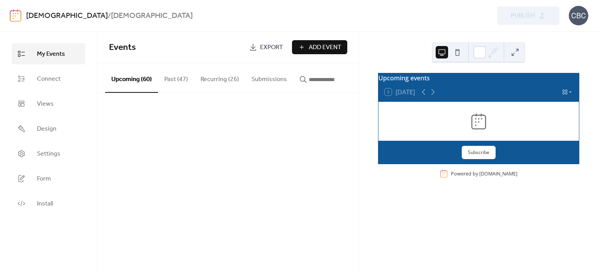 The height and width of the screenshot is (271, 598). Describe the element at coordinates (48, 104) in the screenshot. I see `a: Views` at that location.